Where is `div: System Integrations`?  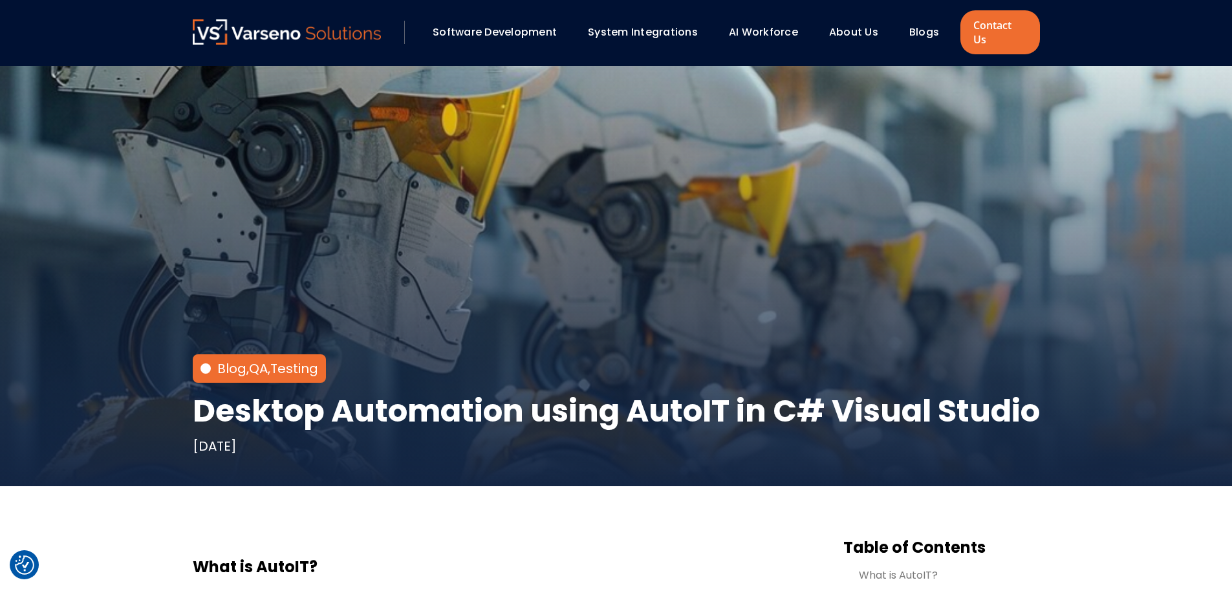
div: System Integrations is located at coordinates (648, 32).